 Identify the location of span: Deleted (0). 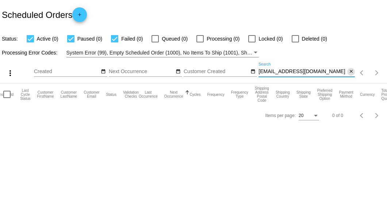
(315, 39).